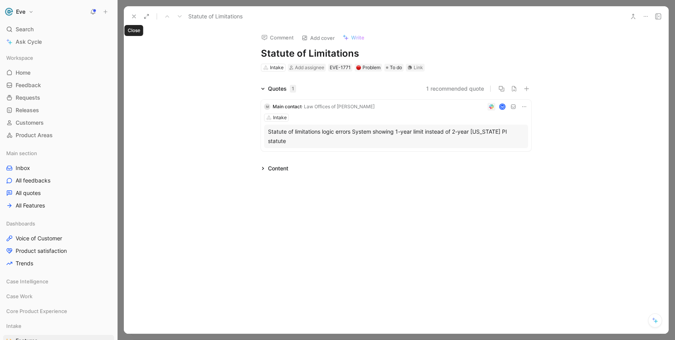  I want to click on span: Intake, so click(14, 326).